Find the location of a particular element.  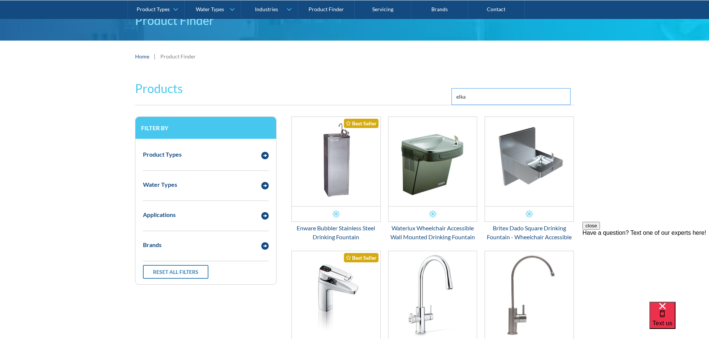

span: Text us is located at coordinates (13, 21).